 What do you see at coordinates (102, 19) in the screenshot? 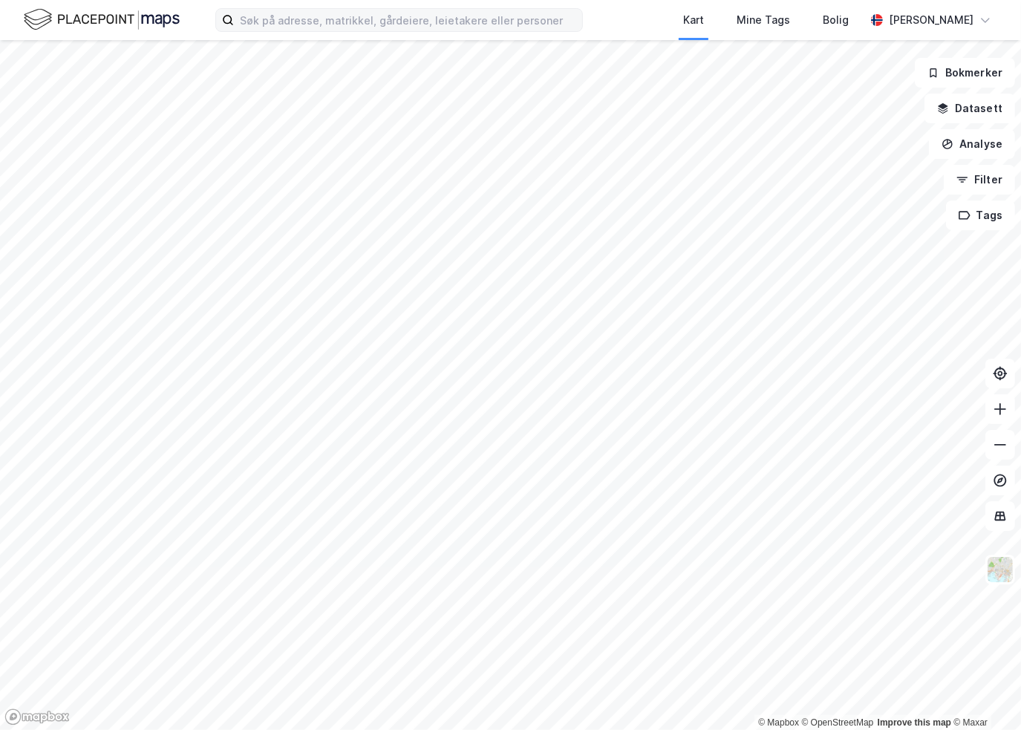
I see `img: logo.f888ab2527a4732fd821a326f86c7f29.svg` at bounding box center [102, 19].